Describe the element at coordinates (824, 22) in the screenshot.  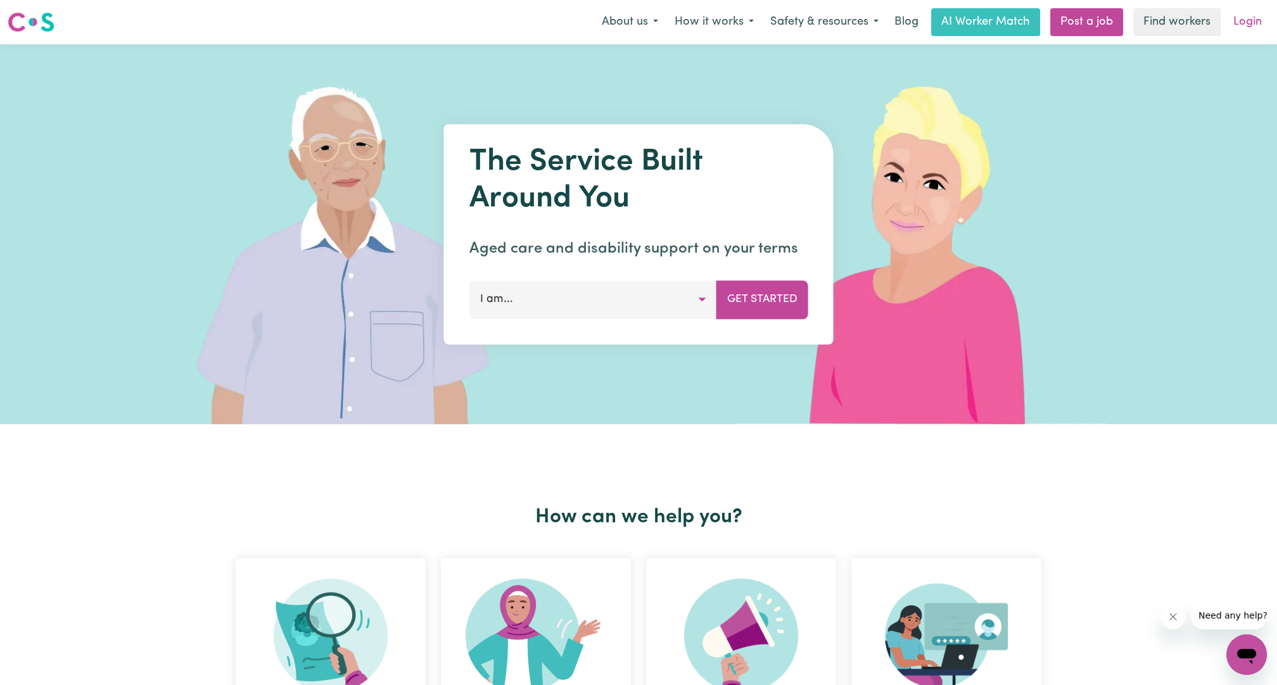
I see `button: Safety & resources` at that location.